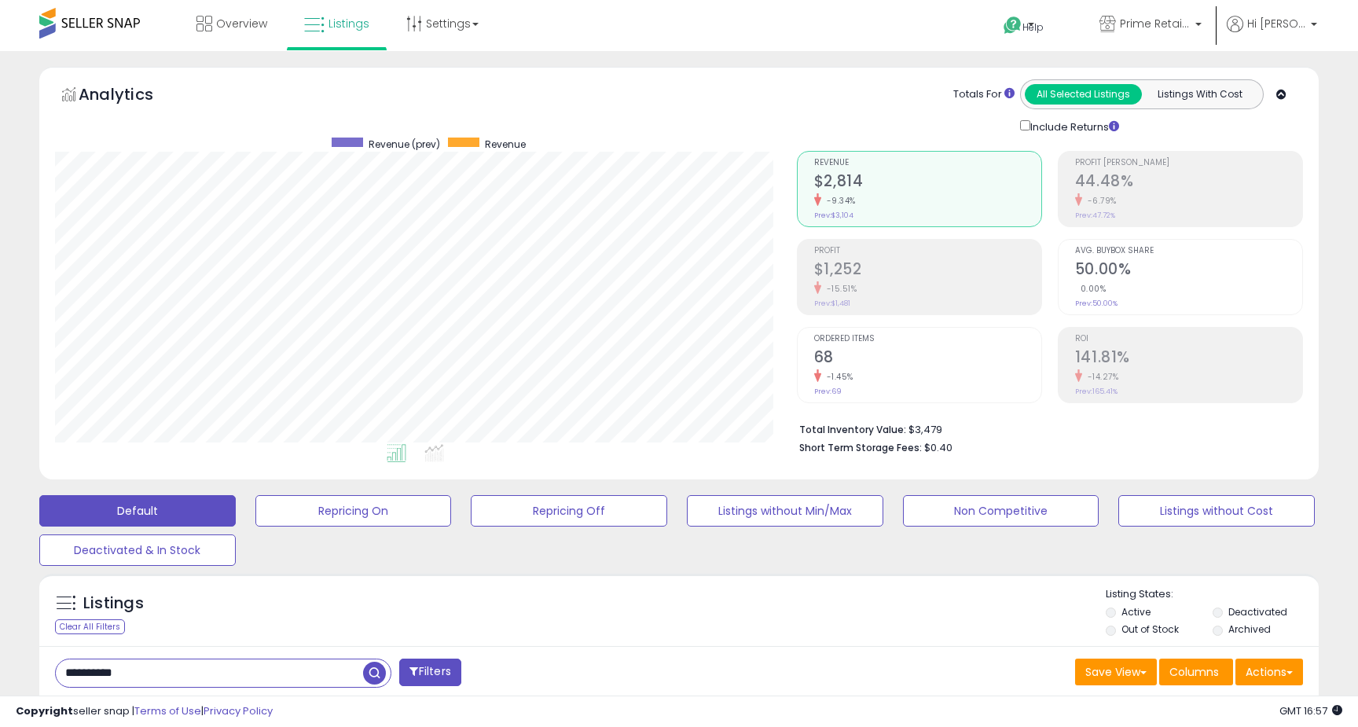  I want to click on h2: $1,252, so click(927, 270).